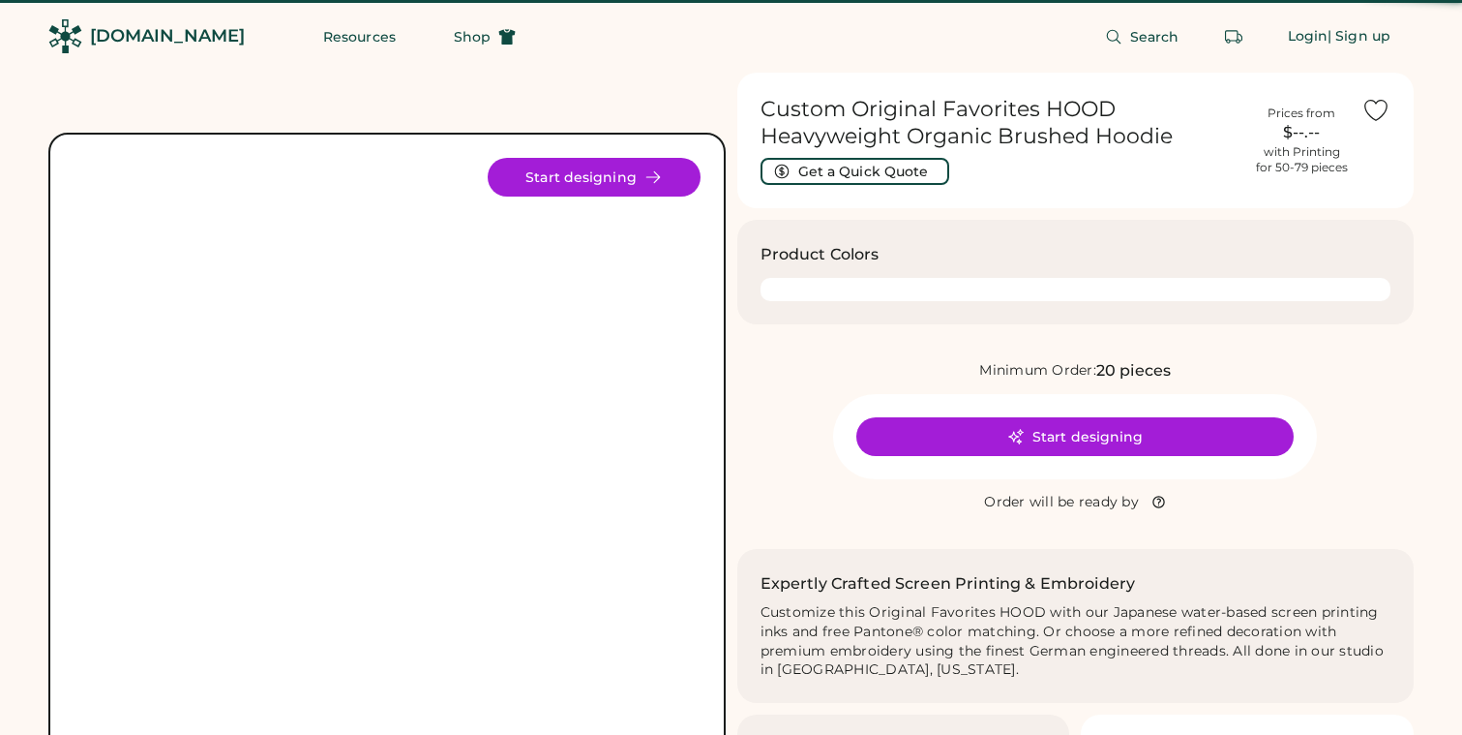  What do you see at coordinates (1002, 123) in the screenshot?
I see `h1: Custom Original Favorites HOOD Heavyweight Organic Brushed Hoodie` at bounding box center [1002, 123].